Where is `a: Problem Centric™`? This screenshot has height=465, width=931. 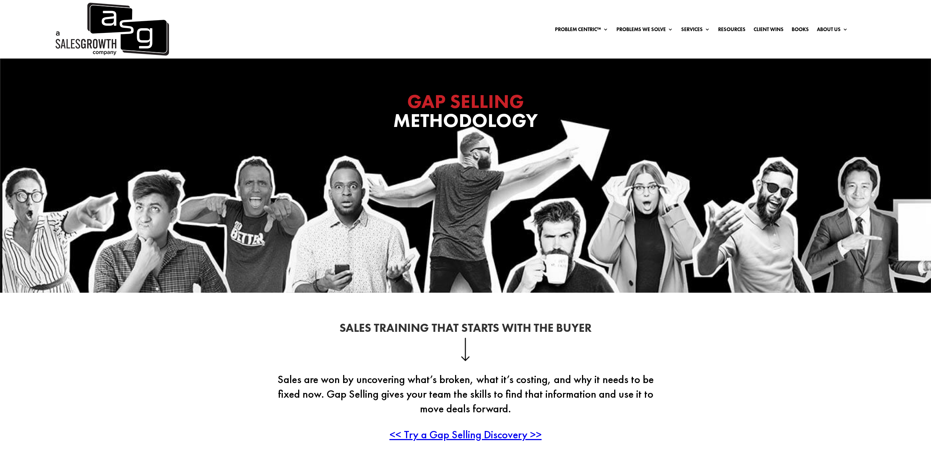
a: Problem Centric™ is located at coordinates (582, 31).